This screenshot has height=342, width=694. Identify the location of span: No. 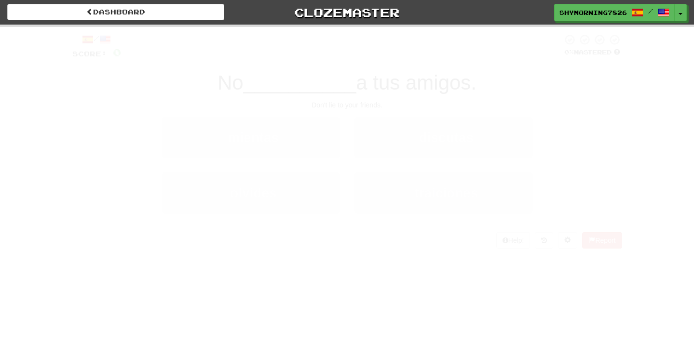
(230, 82).